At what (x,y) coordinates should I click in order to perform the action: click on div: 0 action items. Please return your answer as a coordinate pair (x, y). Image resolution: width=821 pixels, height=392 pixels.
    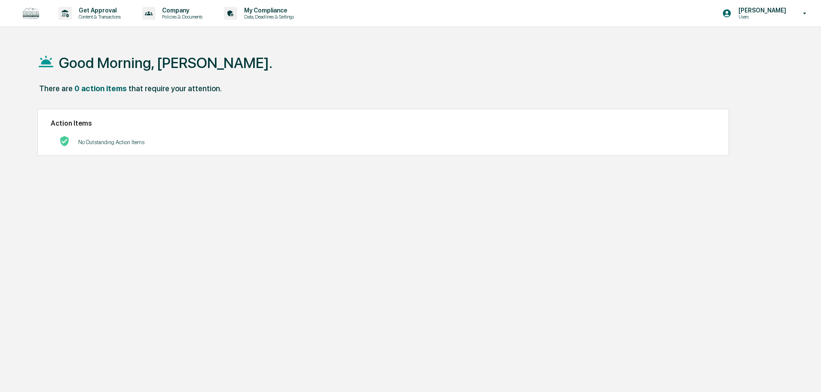
    Looking at the image, I should click on (101, 88).